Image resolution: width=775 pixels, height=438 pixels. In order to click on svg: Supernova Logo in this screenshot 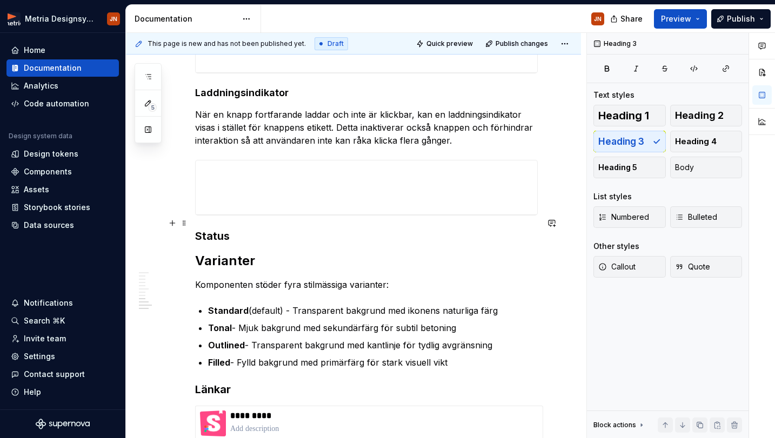, I will do `click(63, 424)`.